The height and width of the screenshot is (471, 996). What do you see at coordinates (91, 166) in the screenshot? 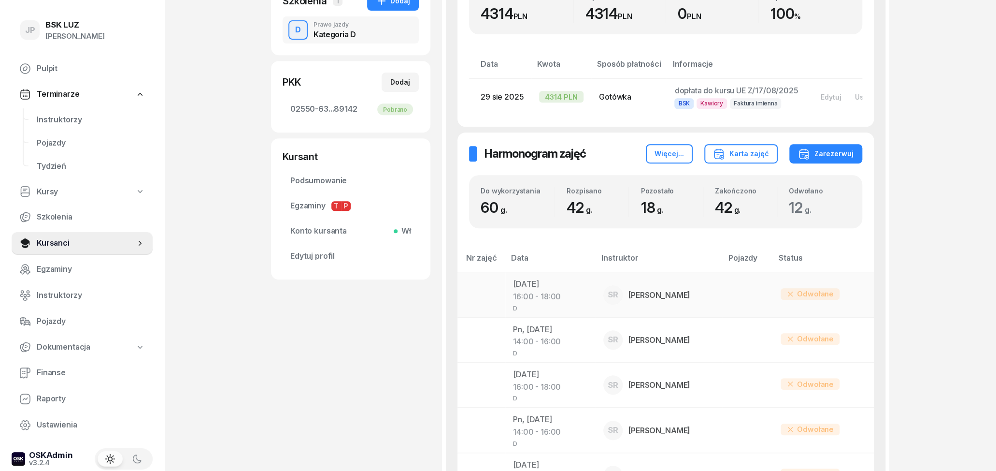
I see `span: Tydzień` at bounding box center [91, 166].